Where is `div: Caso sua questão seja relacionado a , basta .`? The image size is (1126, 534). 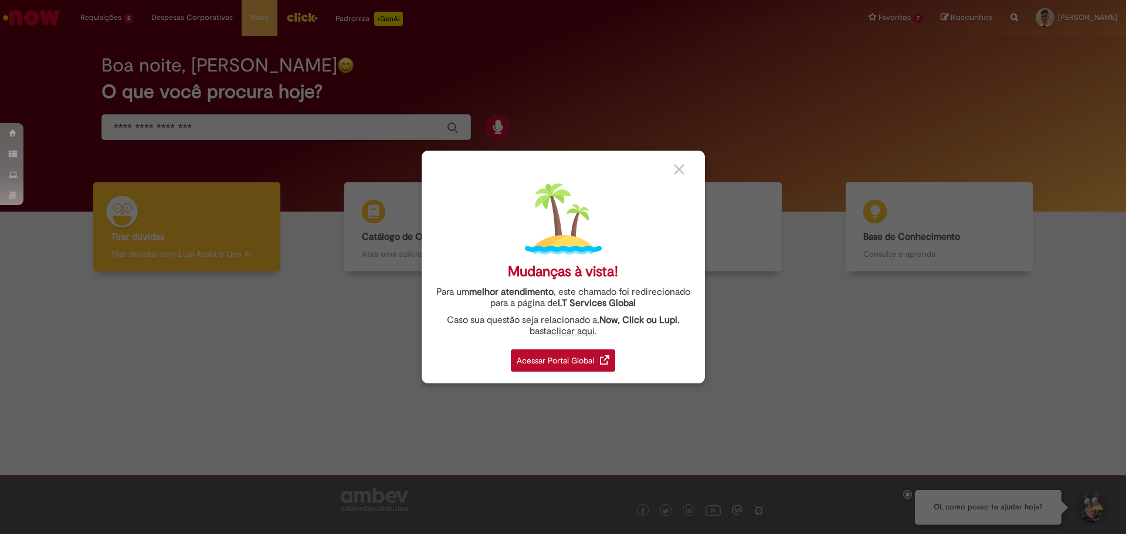 div: Caso sua questão seja relacionado a , basta . is located at coordinates (563, 326).